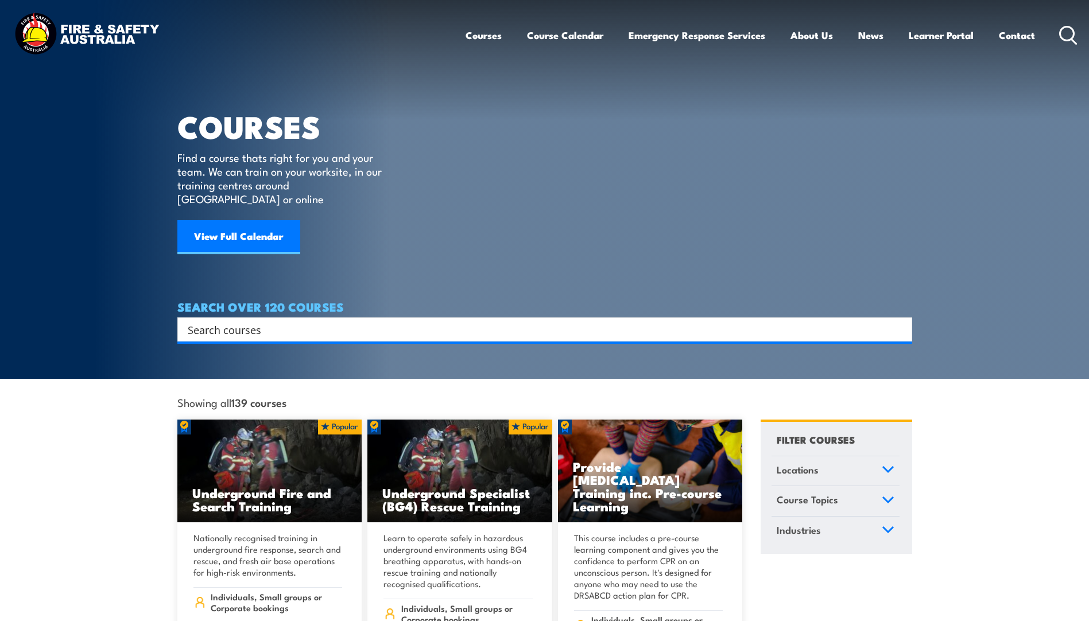 The image size is (1089, 621). What do you see at coordinates (697, 35) in the screenshot?
I see `a: Emergency Response Services` at bounding box center [697, 35].